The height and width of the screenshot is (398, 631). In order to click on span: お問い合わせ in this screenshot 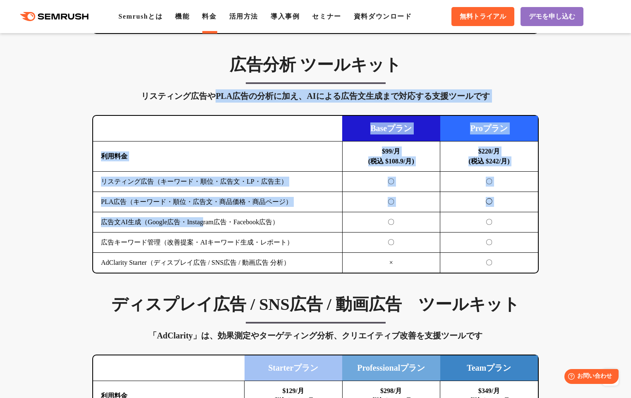, I will do `click(37, 10)`.